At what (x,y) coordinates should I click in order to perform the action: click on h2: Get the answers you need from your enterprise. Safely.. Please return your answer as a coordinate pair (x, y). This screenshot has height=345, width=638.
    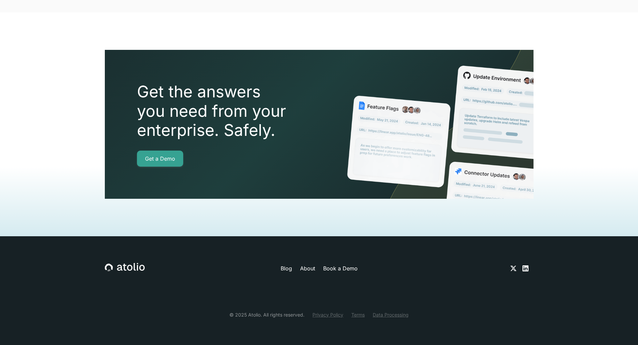
    Looking at the image, I should click on (231, 111).